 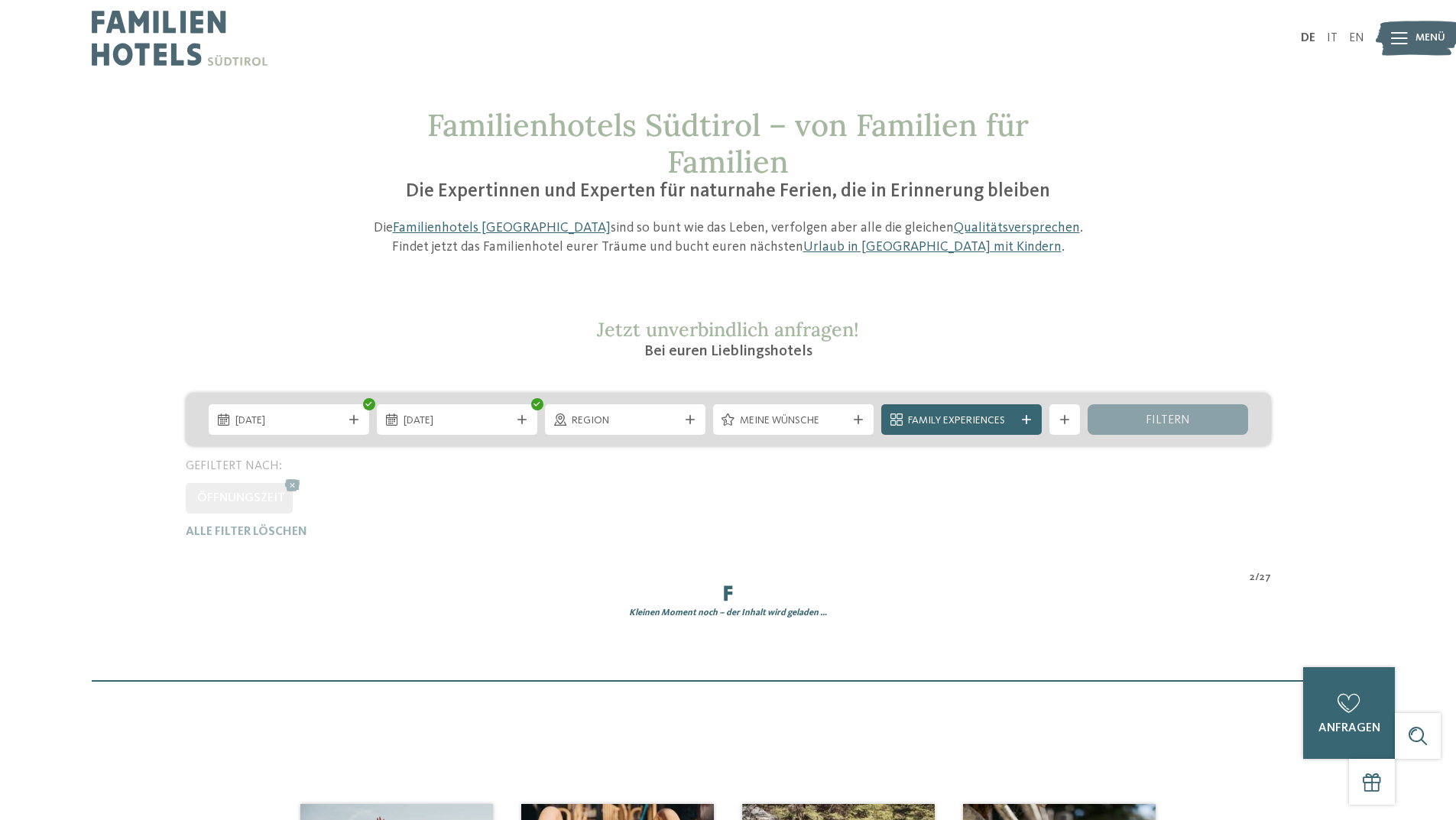 I want to click on span: 27, so click(x=1265, y=578).